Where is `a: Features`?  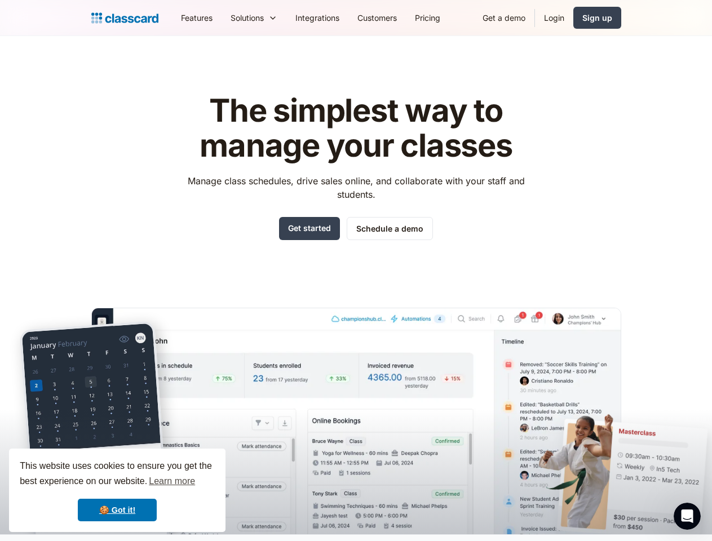
a: Features is located at coordinates (197, 17).